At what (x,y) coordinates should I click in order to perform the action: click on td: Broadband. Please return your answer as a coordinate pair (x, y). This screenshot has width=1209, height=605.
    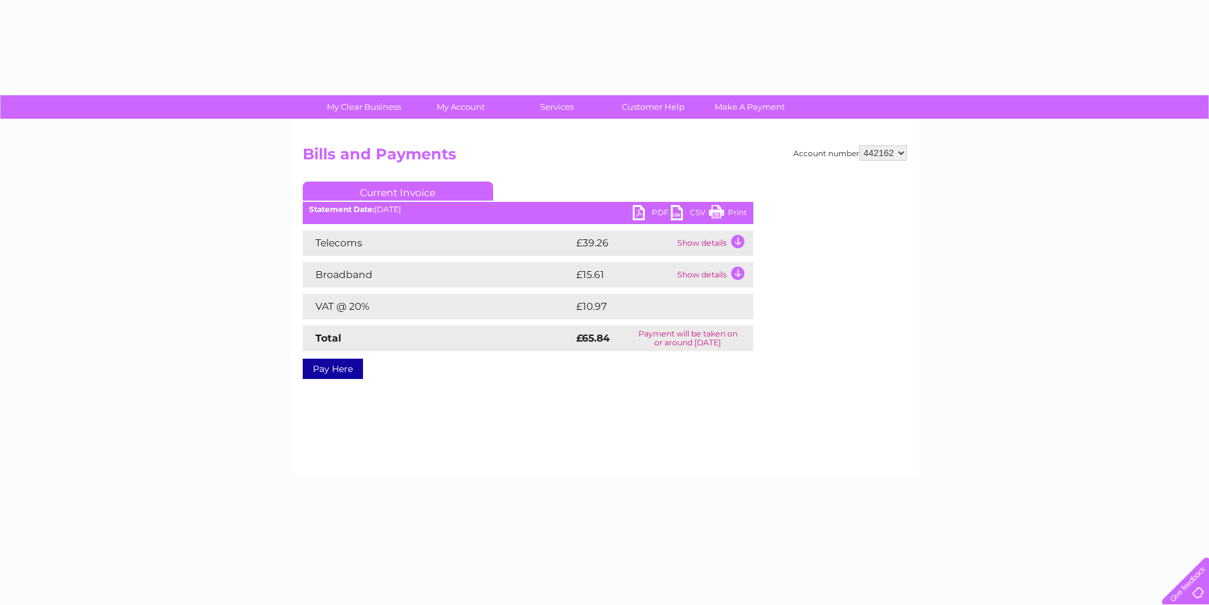
    Looking at the image, I should click on (438, 275).